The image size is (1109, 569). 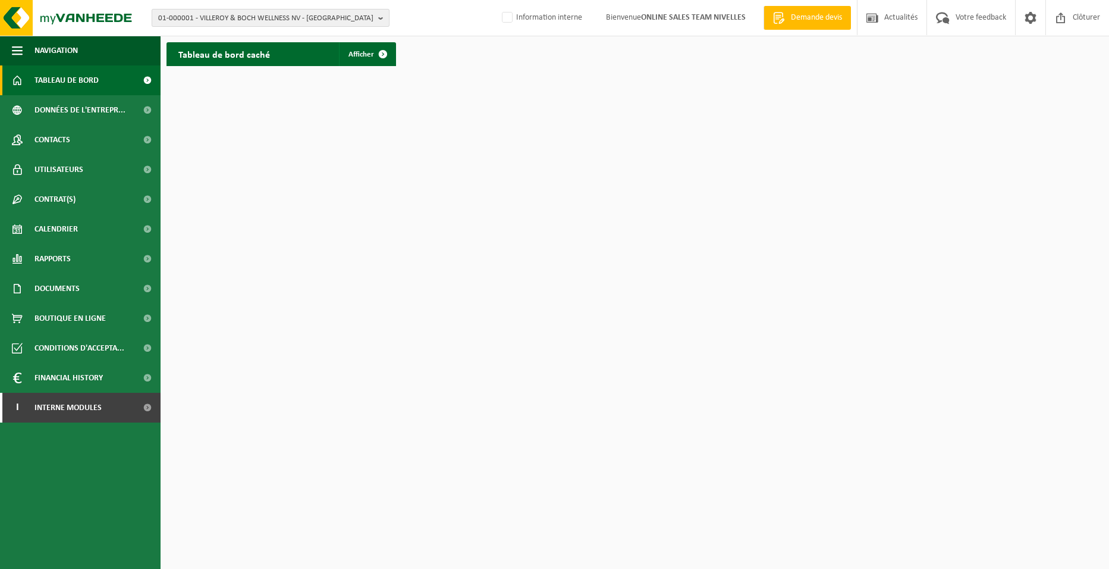 What do you see at coordinates (68, 407) in the screenshot?
I see `span: Interne modules` at bounding box center [68, 407].